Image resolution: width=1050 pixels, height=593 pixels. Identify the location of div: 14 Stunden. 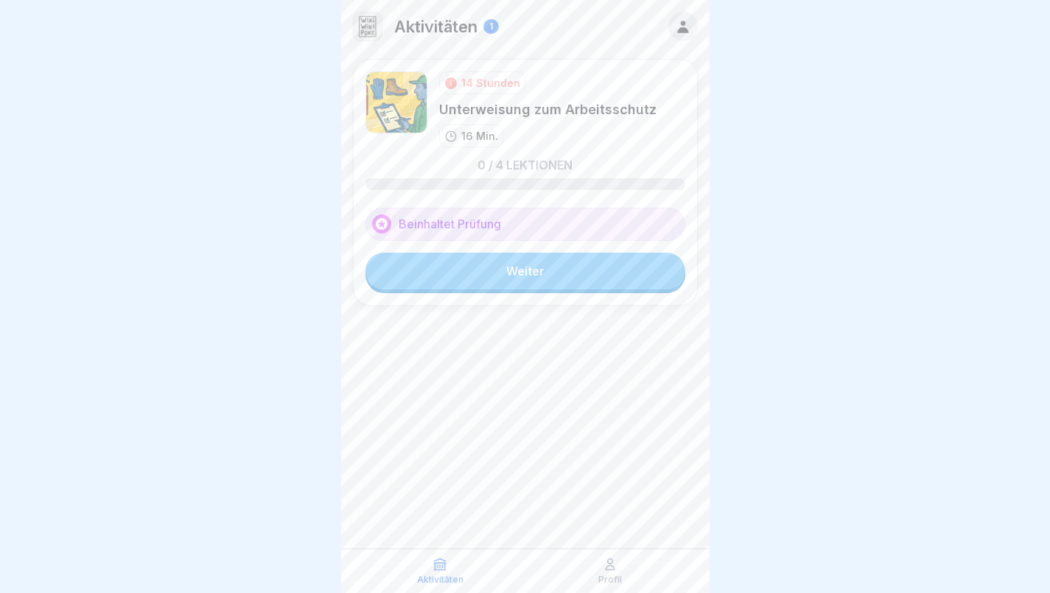
(491, 83).